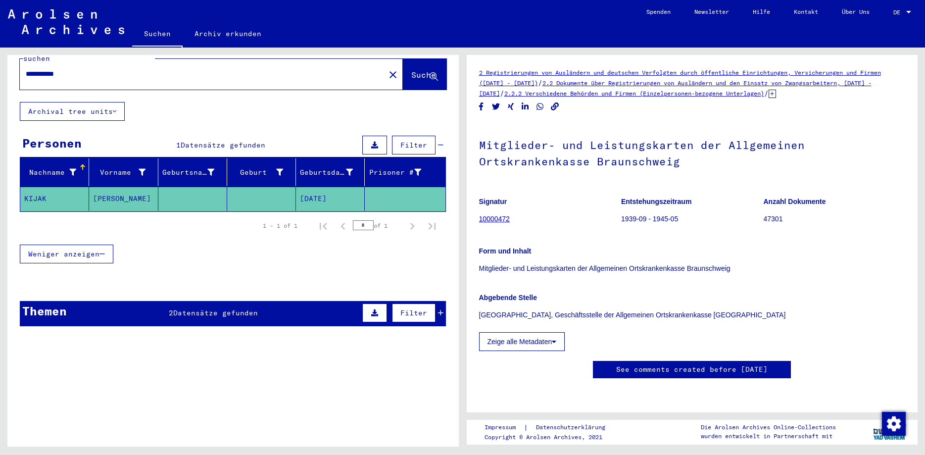  I want to click on button: Last page, so click(432, 226).